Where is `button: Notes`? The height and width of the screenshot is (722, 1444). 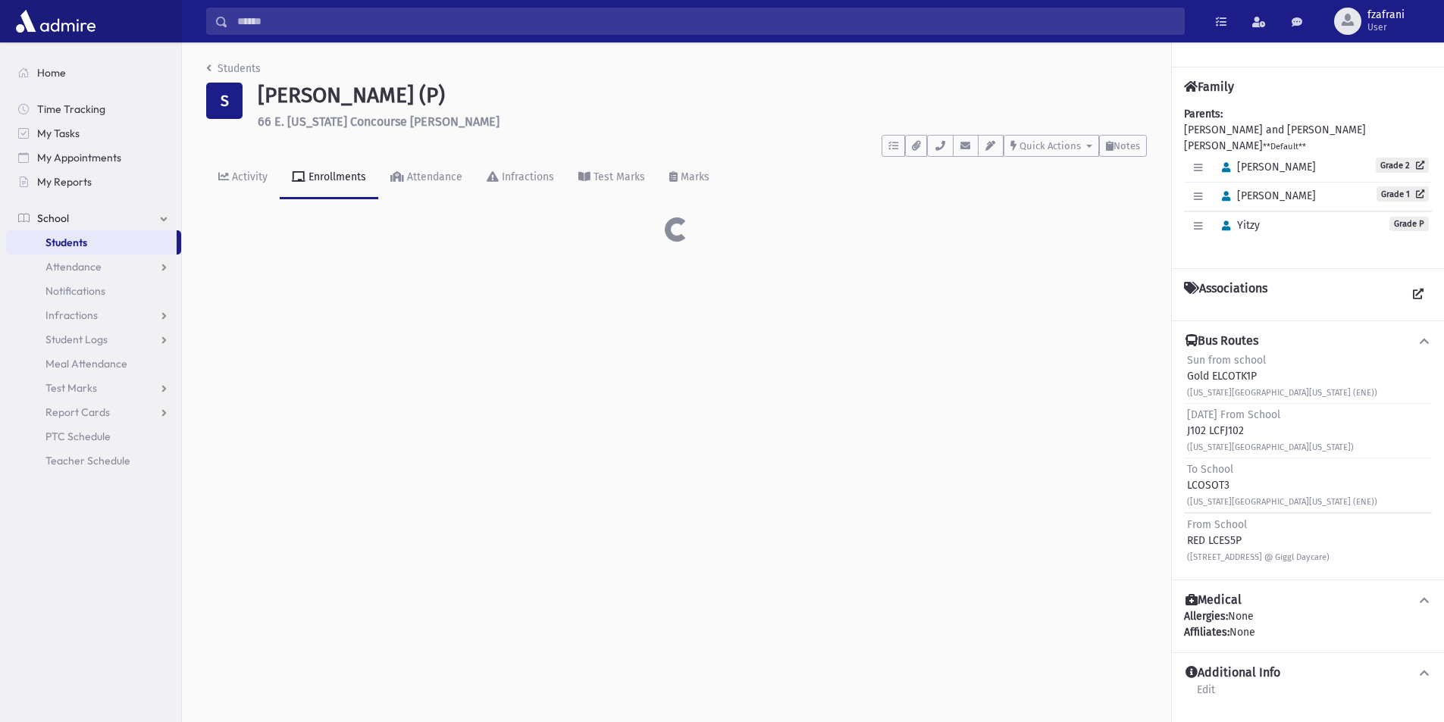
button: Notes is located at coordinates (1123, 146).